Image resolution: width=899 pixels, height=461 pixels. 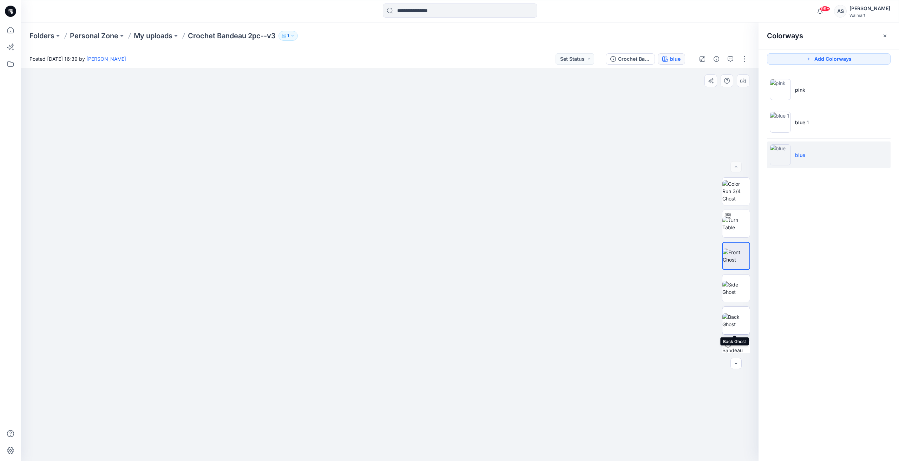 What do you see at coordinates (800, 155) in the screenshot?
I see `p: blue` at bounding box center [800, 155].